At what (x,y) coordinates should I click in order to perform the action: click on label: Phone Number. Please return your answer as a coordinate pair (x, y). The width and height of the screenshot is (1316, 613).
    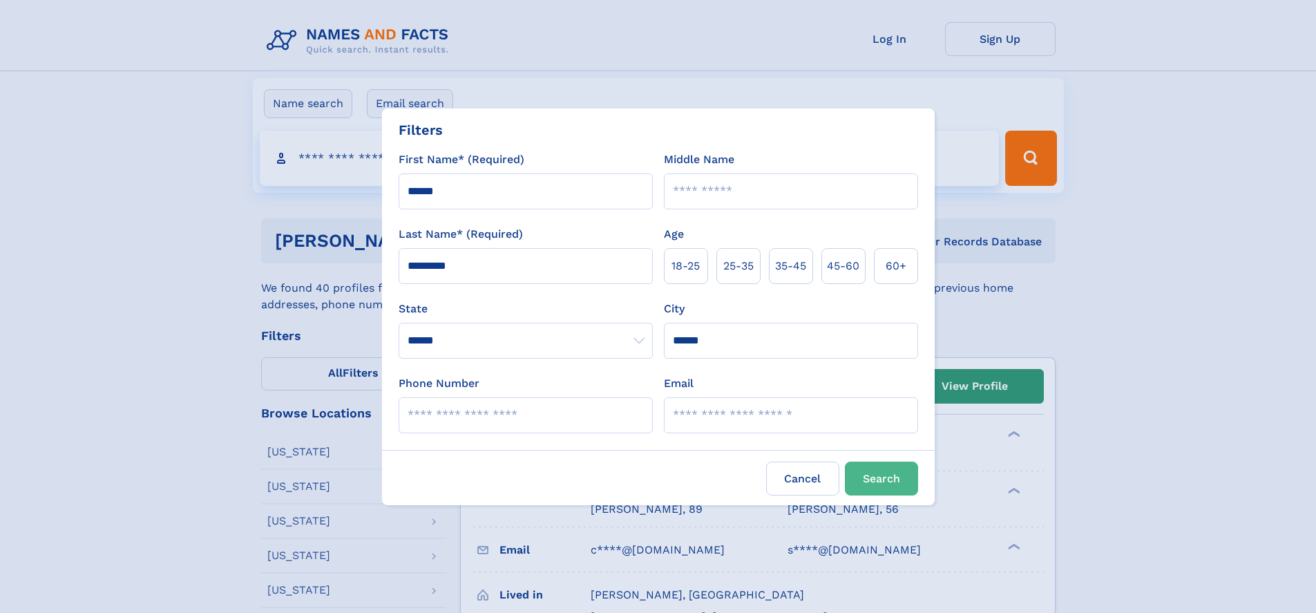
    Looking at the image, I should click on (439, 384).